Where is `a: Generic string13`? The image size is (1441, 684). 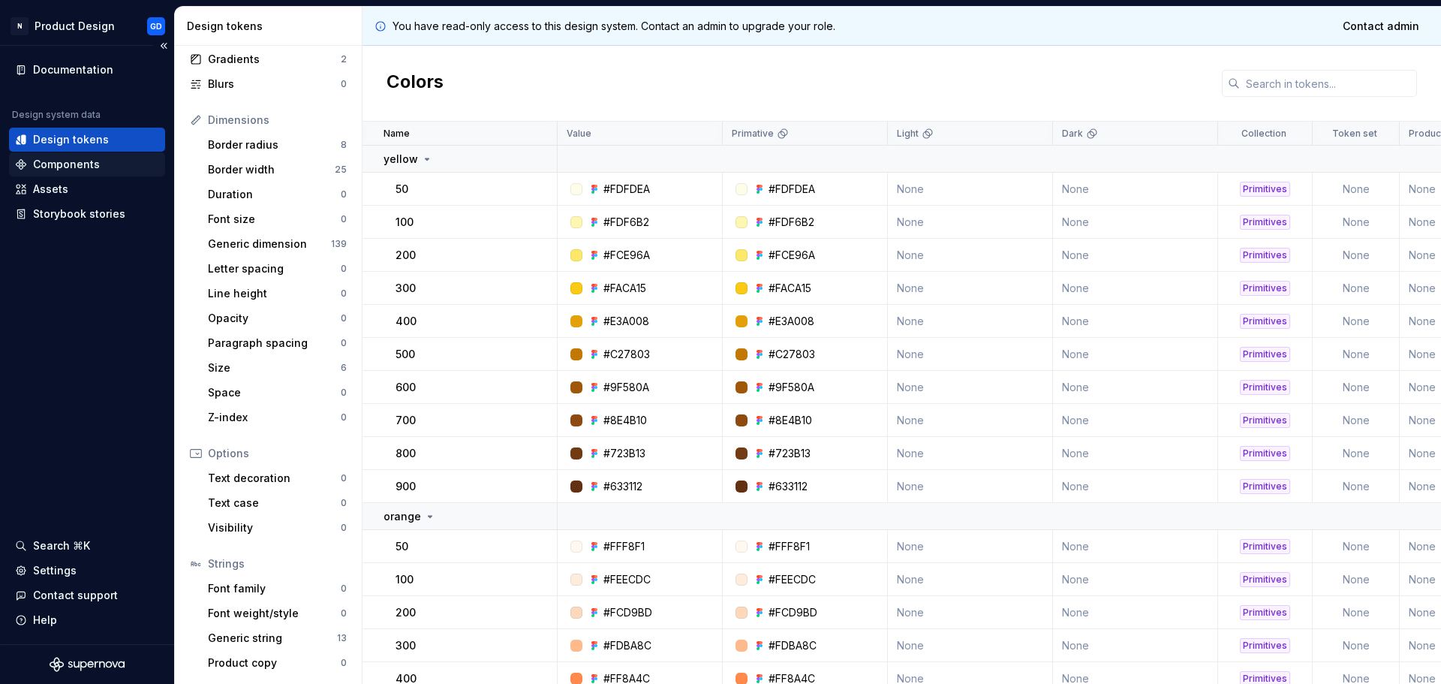 a: Generic string13 is located at coordinates (277, 638).